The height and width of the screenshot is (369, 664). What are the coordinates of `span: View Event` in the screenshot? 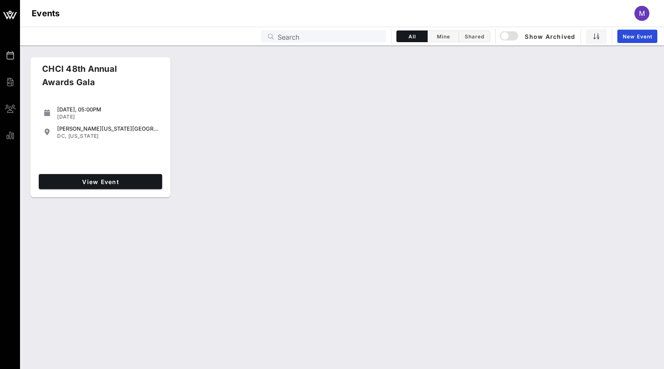 It's located at (101, 181).